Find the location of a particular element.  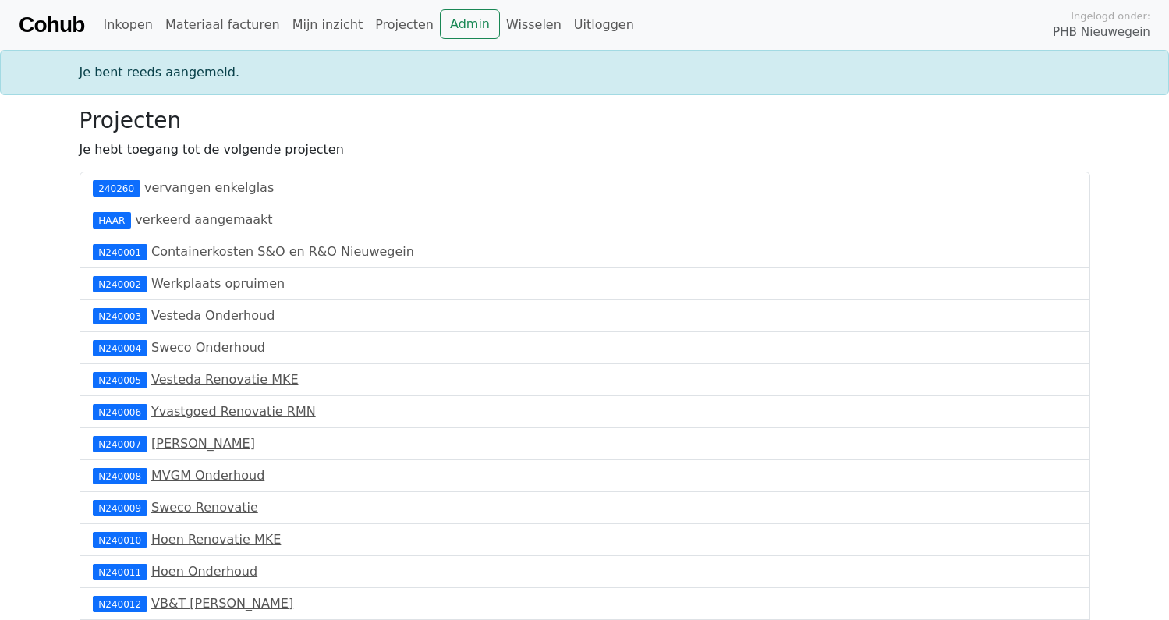

a: Sweco Renovatie is located at coordinates (204, 507).